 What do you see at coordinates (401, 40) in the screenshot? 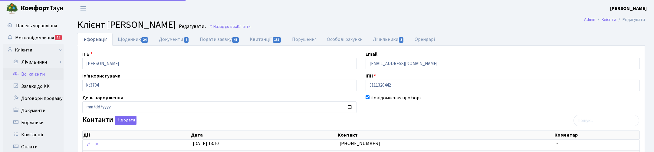
I see `span: 3` at bounding box center [401, 40].